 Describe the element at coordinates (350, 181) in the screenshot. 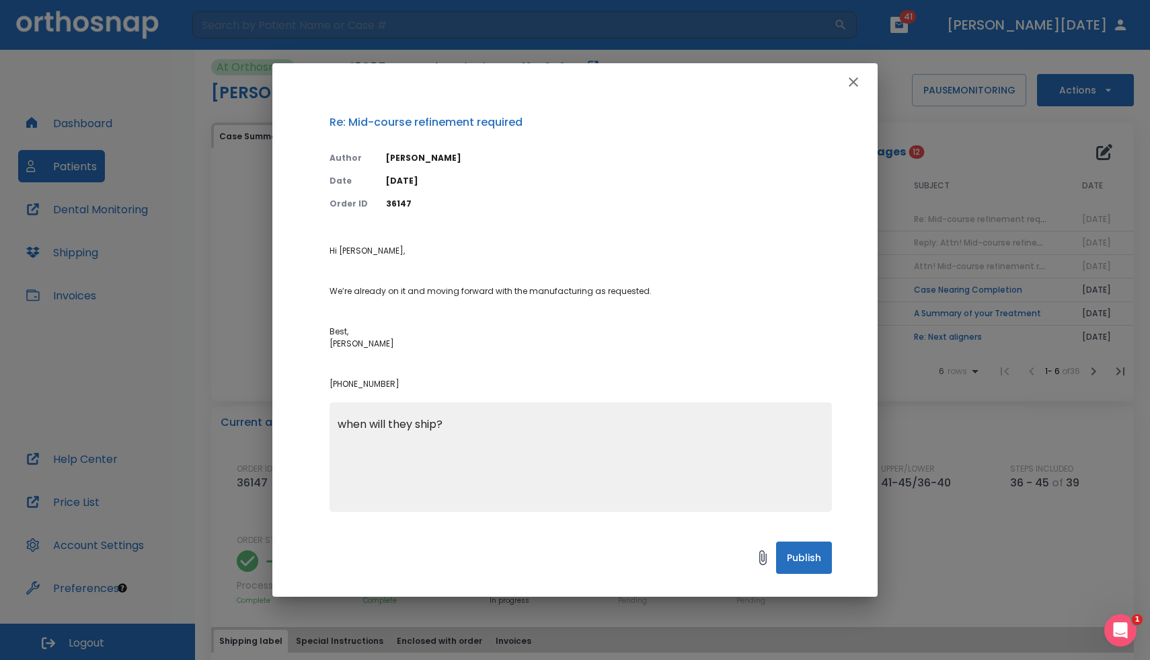

I see `p: Date` at that location.